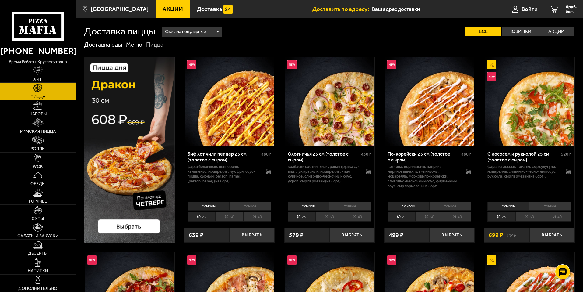  Describe the element at coordinates (342, 9) in the screenshot. I see `span: Доставить по адресу:` at that location.